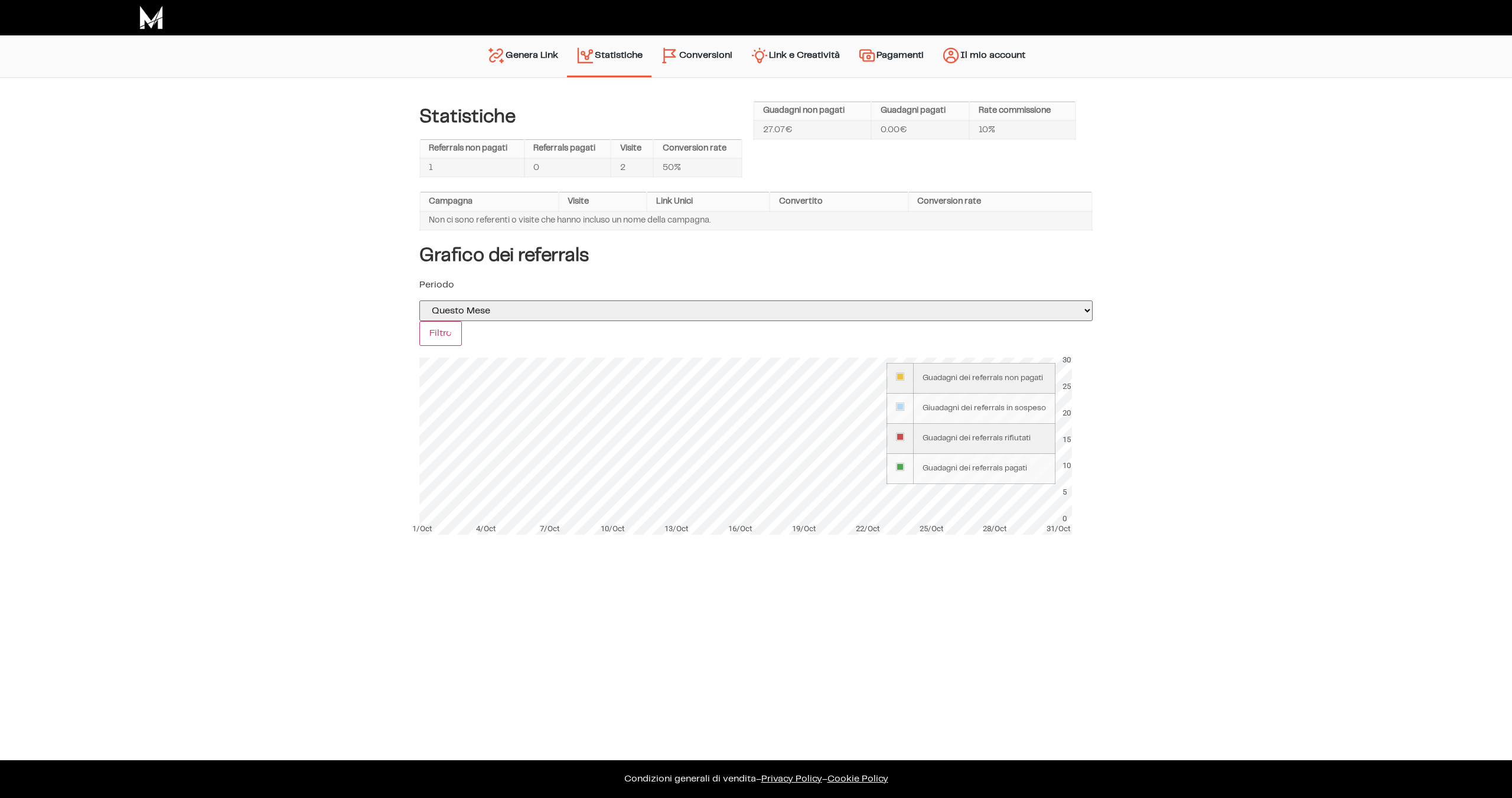 Image resolution: width=1512 pixels, height=798 pixels. I want to click on div: 22/Oct, so click(868, 529).